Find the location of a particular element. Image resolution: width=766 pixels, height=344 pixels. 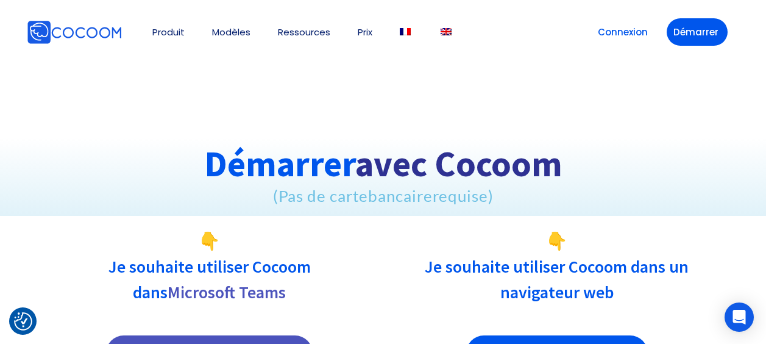

a: Prix is located at coordinates (365, 32).